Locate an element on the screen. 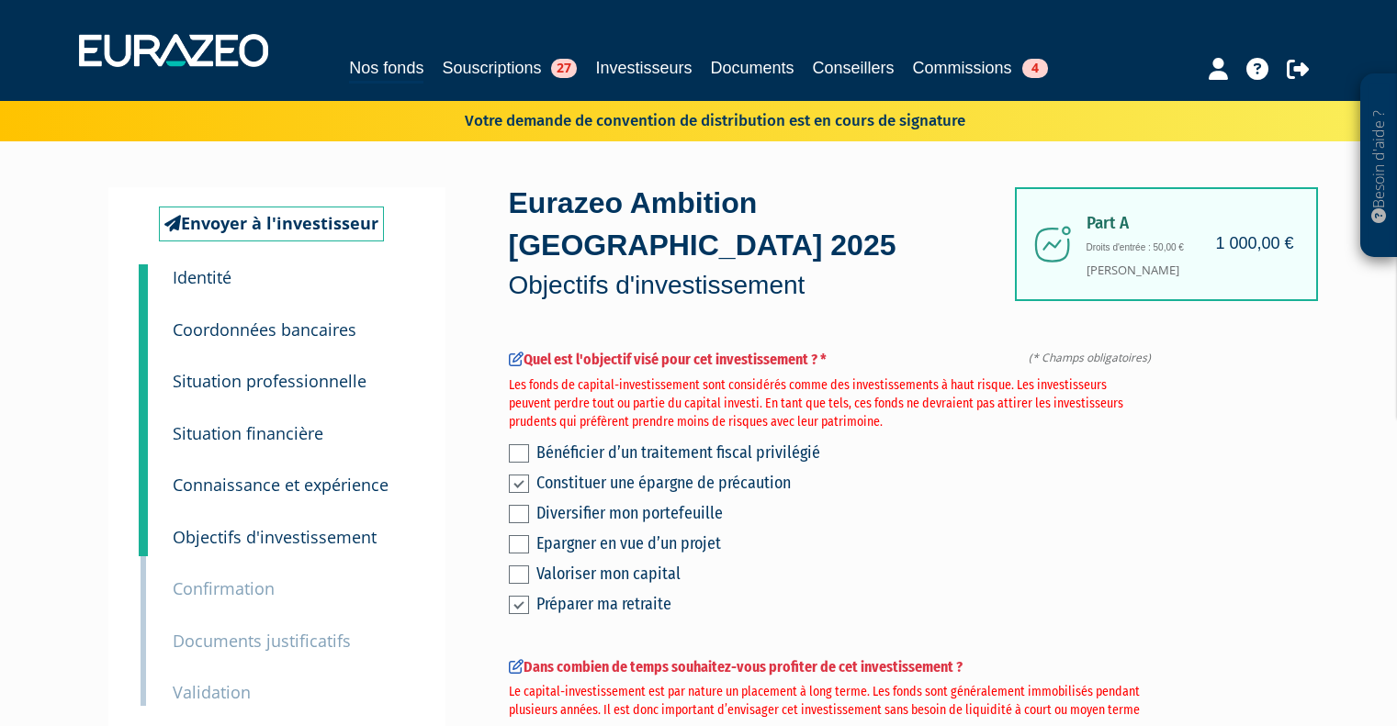 The height and width of the screenshot is (726, 1397). a: 5 is located at coordinates (143, 476).